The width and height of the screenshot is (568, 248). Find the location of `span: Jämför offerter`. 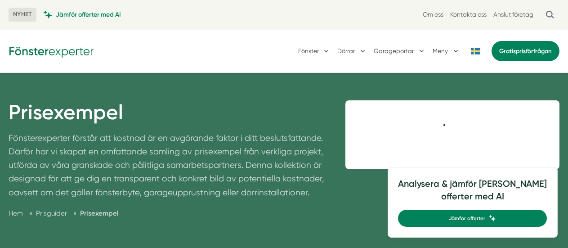

span: Jämför offerter is located at coordinates (467, 218).